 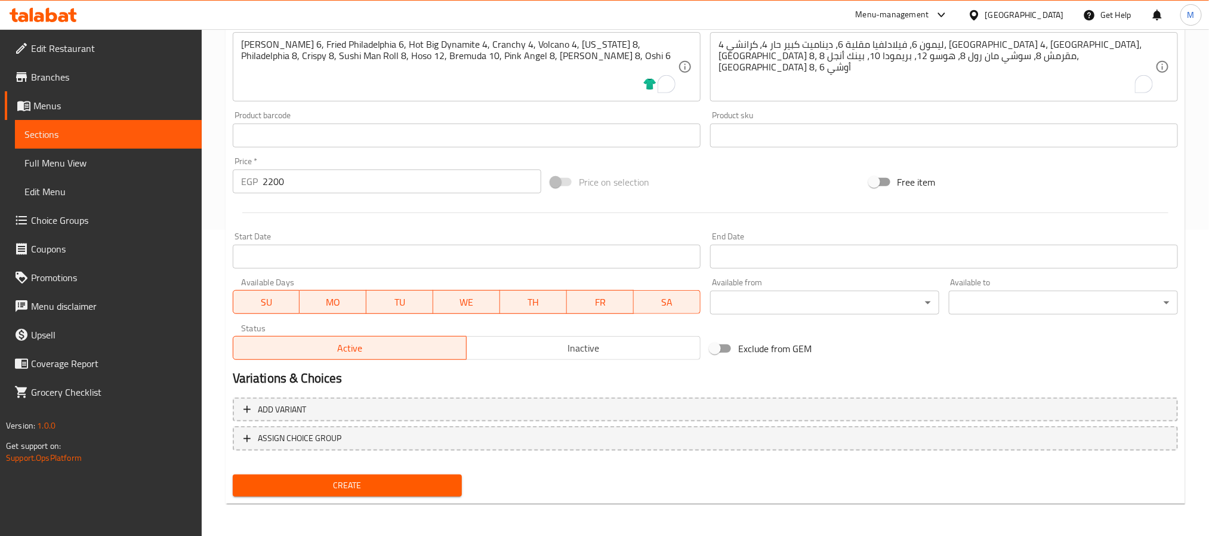 What do you see at coordinates (112, 249) in the screenshot?
I see `span: Coupons` at bounding box center [112, 249].